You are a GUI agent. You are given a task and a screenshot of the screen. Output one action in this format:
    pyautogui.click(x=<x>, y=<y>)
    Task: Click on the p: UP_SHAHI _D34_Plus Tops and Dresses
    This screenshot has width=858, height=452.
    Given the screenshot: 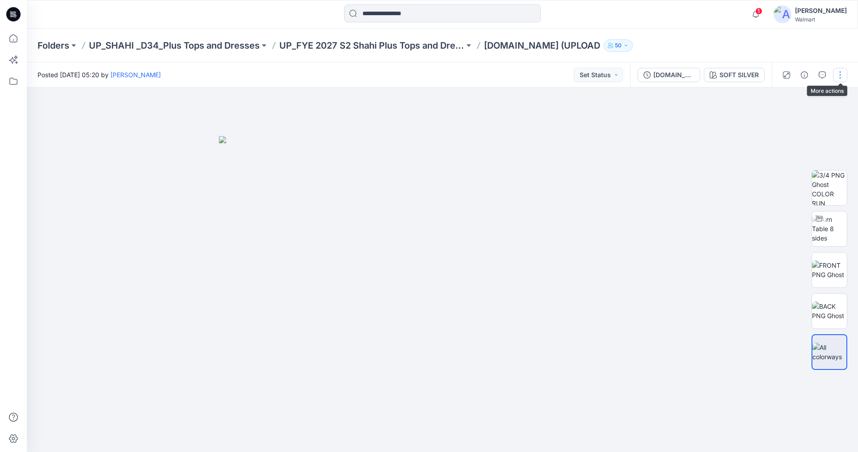 What is the action you would take?
    pyautogui.click(x=174, y=46)
    